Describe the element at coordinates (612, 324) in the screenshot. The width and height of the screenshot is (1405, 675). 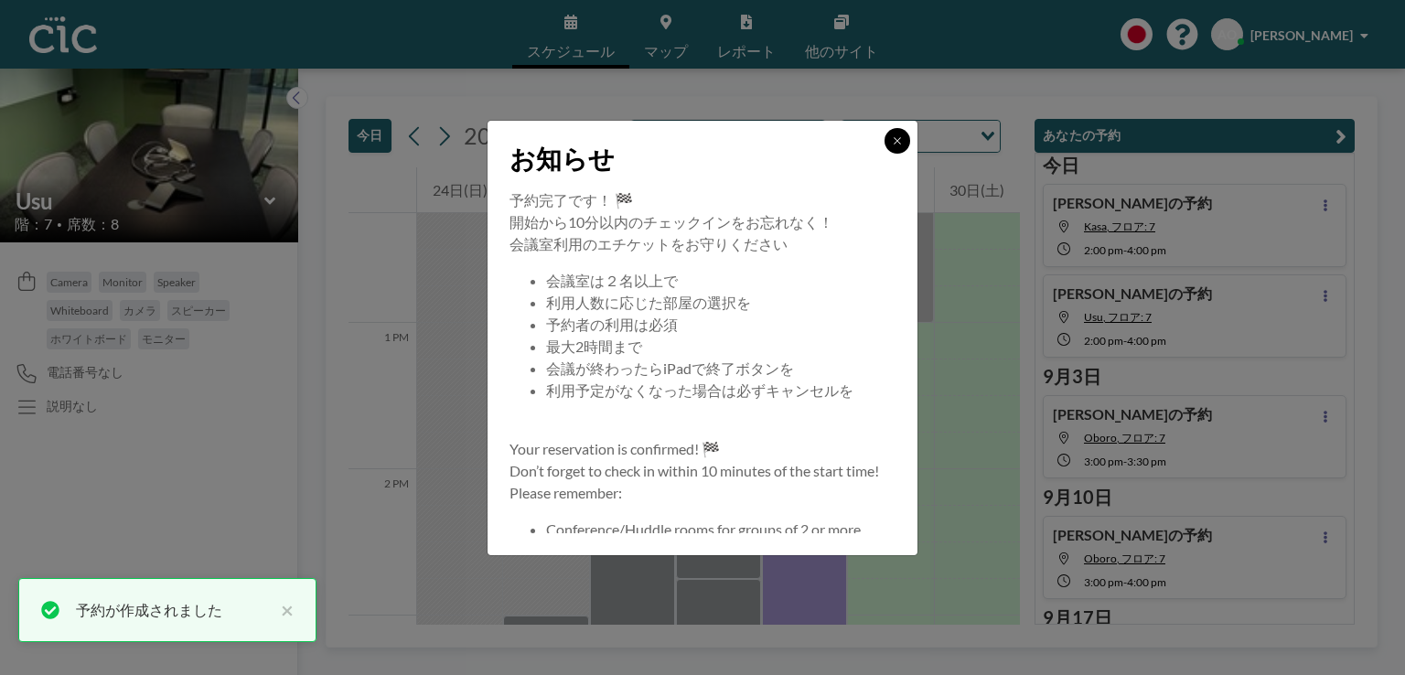
I see `span: 予約者の利用は必須` at that location.